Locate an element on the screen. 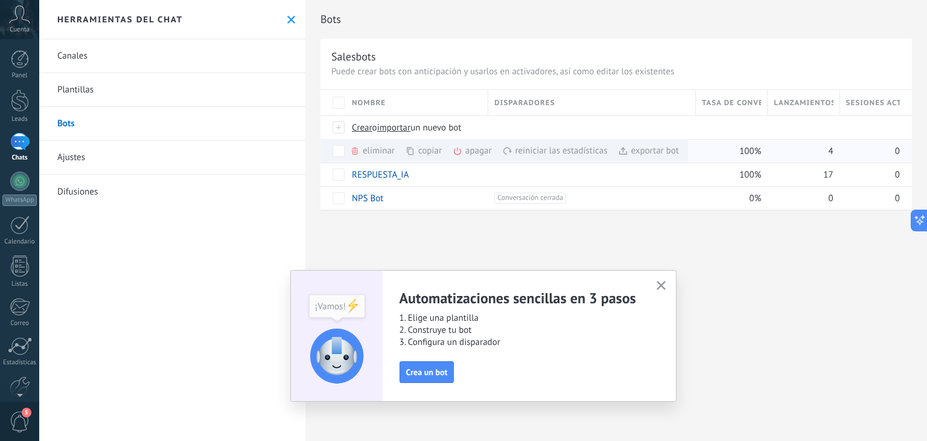 The width and height of the screenshot is (927, 441). div: Leads is located at coordinates (20, 119).